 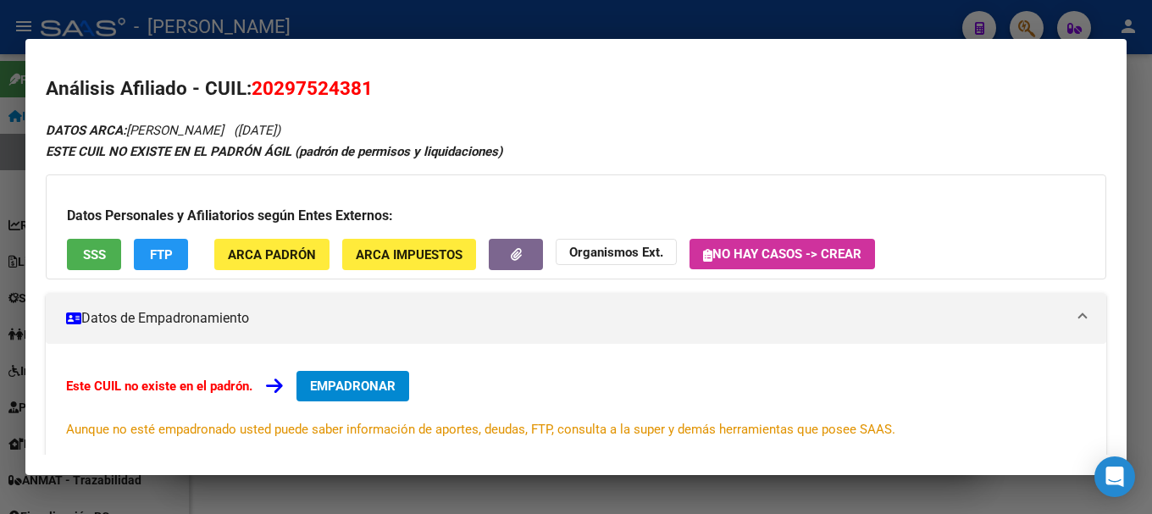 What do you see at coordinates (161, 254) in the screenshot?
I see `button: FTP` at bounding box center [161, 254].